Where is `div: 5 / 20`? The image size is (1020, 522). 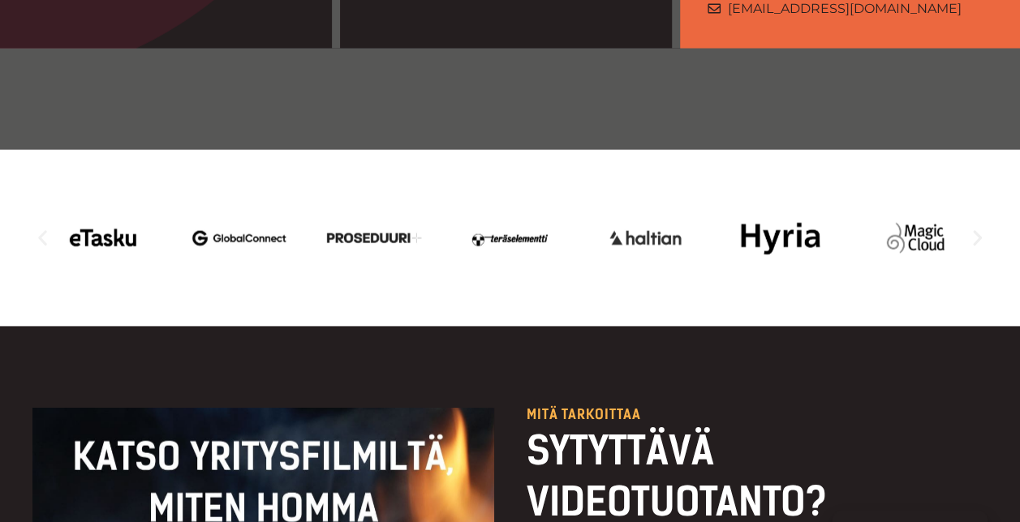 div: 5 / 20 is located at coordinates (645, 238).